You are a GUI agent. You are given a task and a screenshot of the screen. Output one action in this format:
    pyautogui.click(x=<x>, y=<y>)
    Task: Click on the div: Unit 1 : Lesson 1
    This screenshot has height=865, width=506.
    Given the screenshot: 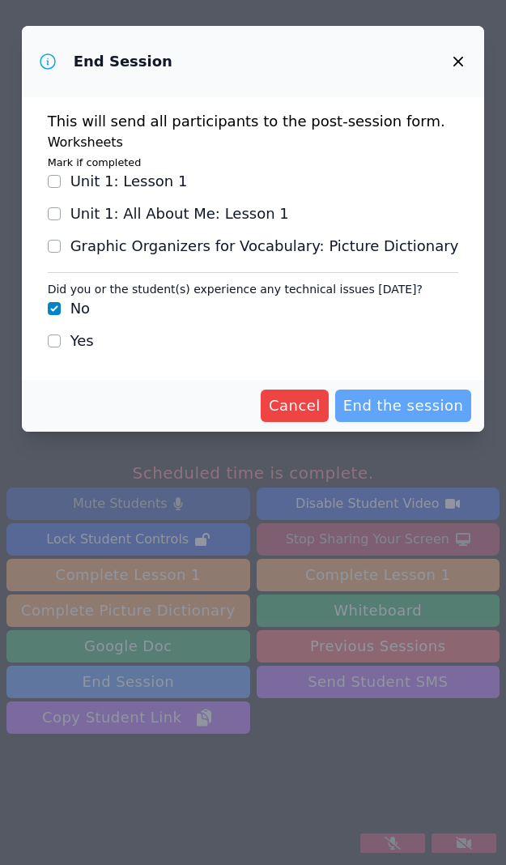 What is the action you would take?
    pyautogui.click(x=129, y=182)
    